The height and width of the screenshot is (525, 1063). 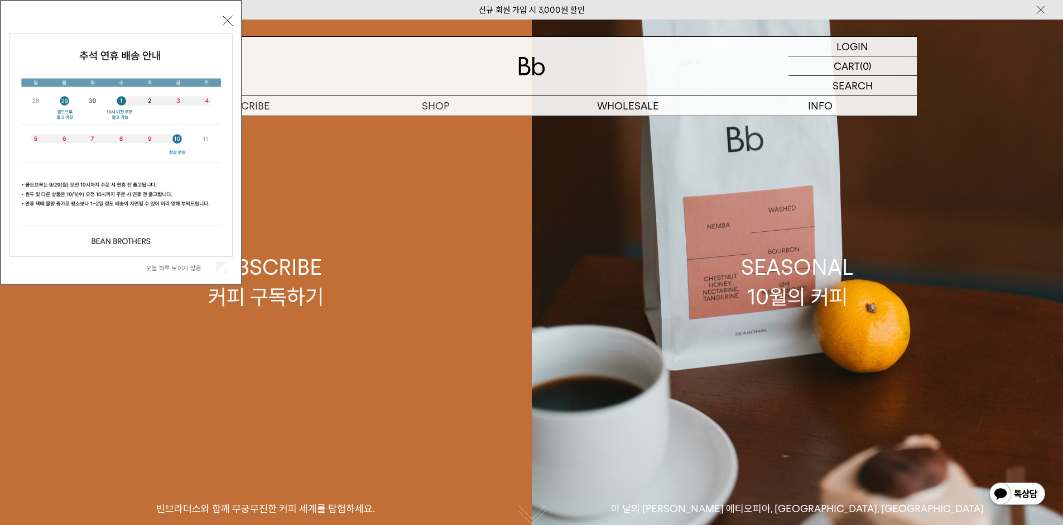 What do you see at coordinates (435, 105) in the screenshot?
I see `p: SHOP` at bounding box center [435, 105].